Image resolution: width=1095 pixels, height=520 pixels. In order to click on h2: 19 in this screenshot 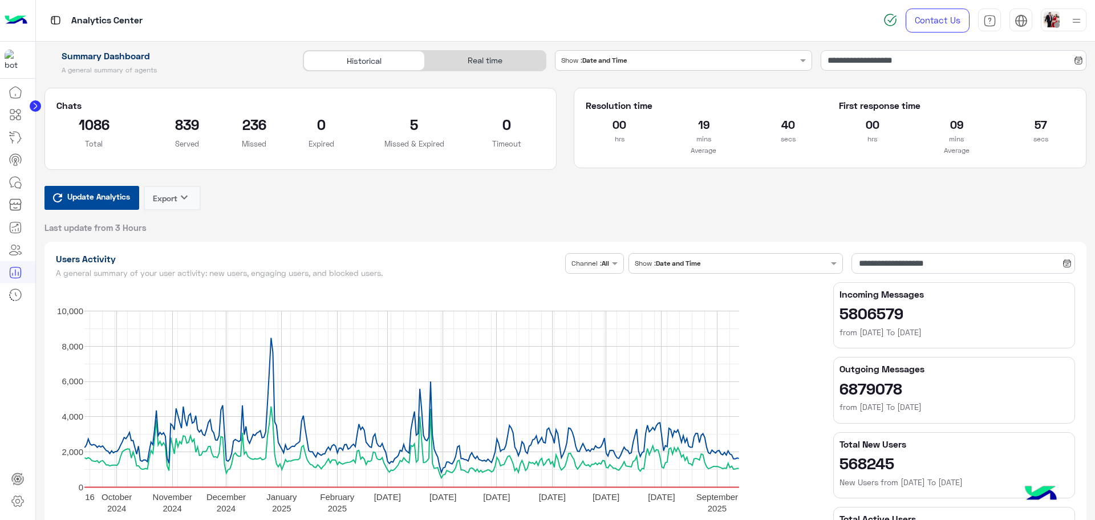, I will do `click(704, 124)`.